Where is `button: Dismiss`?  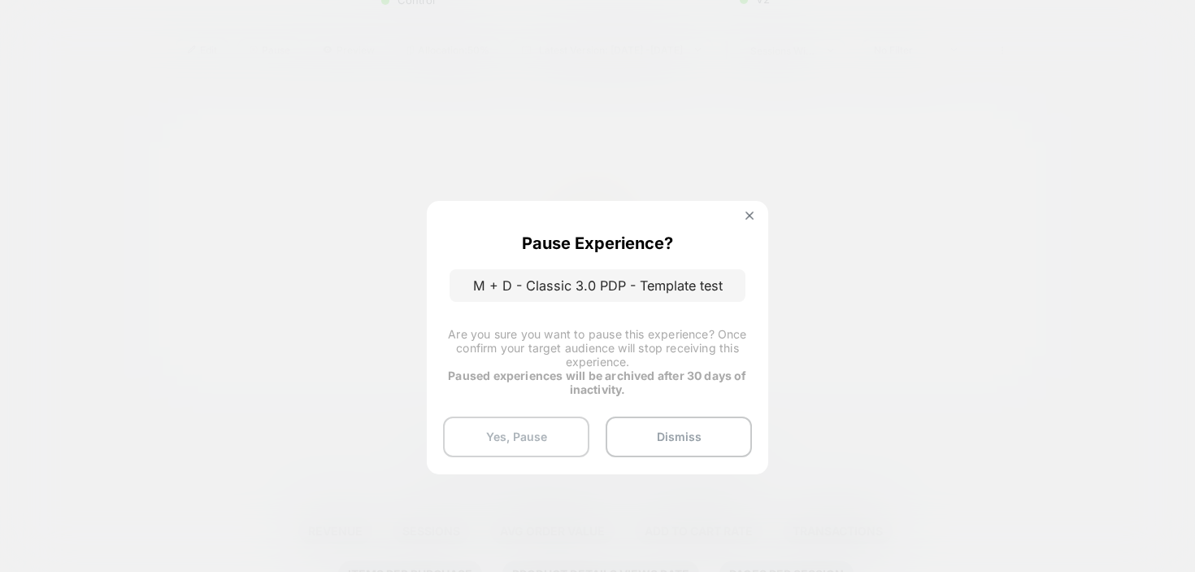
button: Dismiss is located at coordinates (679, 437).